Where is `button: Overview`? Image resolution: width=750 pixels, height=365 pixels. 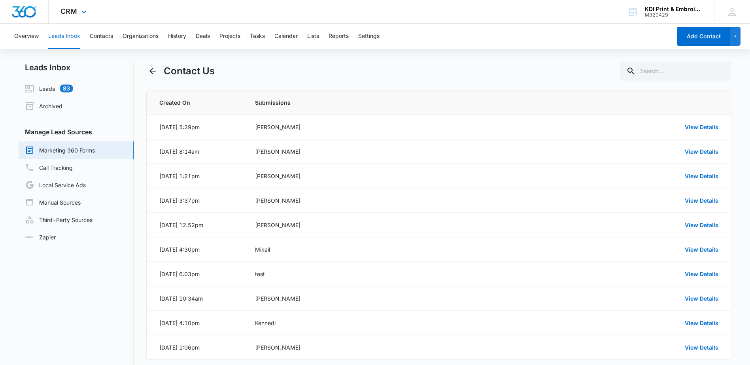
button: Overview is located at coordinates (26, 36).